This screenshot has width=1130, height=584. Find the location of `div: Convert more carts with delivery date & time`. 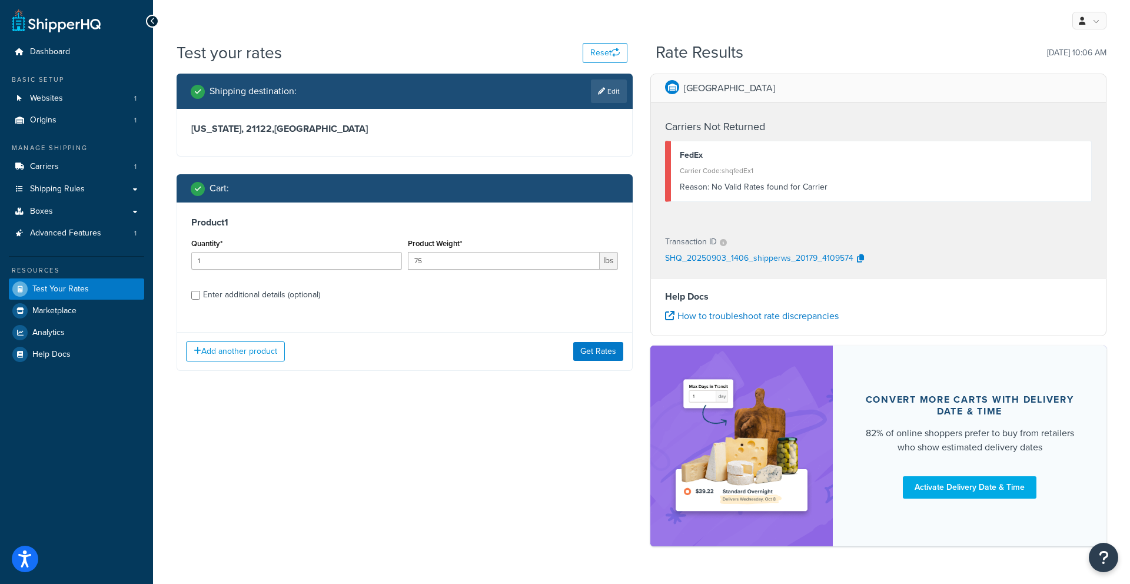

div: Convert more carts with delivery date & time is located at coordinates (969, 405).